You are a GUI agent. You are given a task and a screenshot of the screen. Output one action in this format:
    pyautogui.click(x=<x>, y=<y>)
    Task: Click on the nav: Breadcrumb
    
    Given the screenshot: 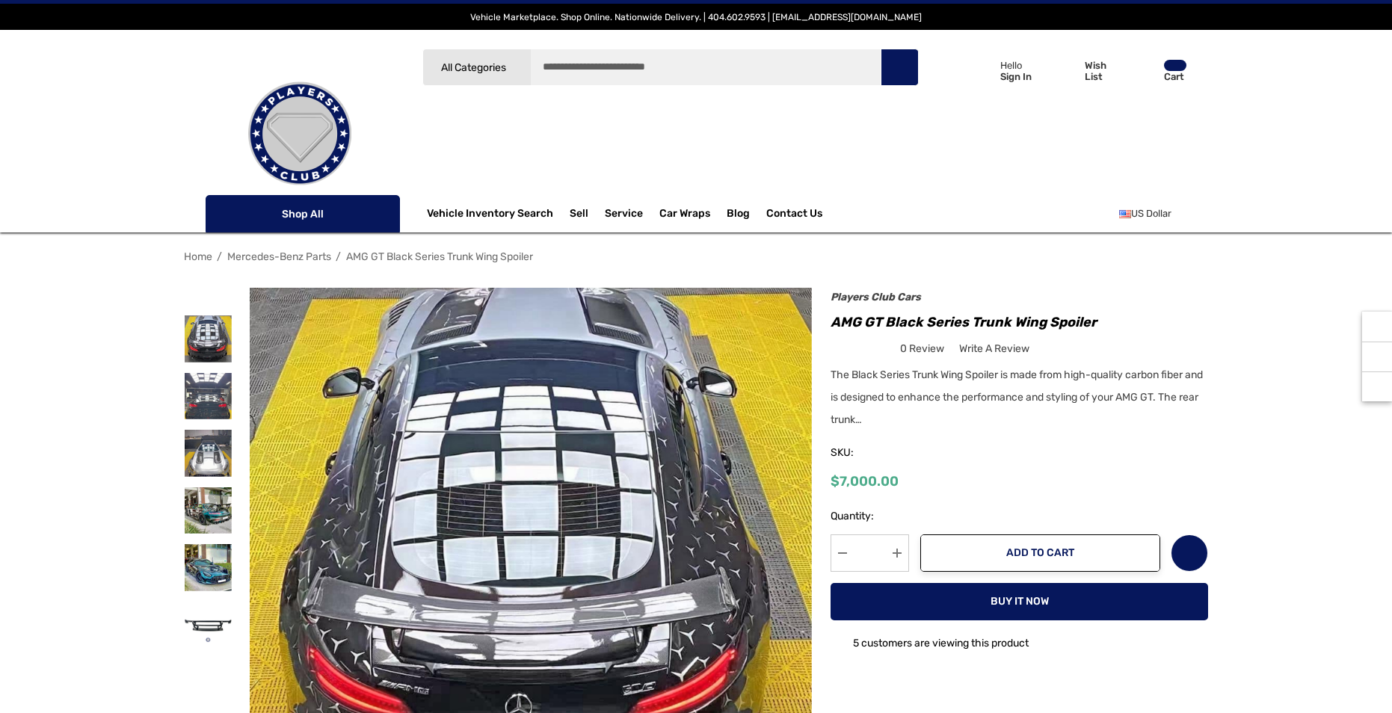 What is the action you would take?
    pyautogui.click(x=696, y=256)
    